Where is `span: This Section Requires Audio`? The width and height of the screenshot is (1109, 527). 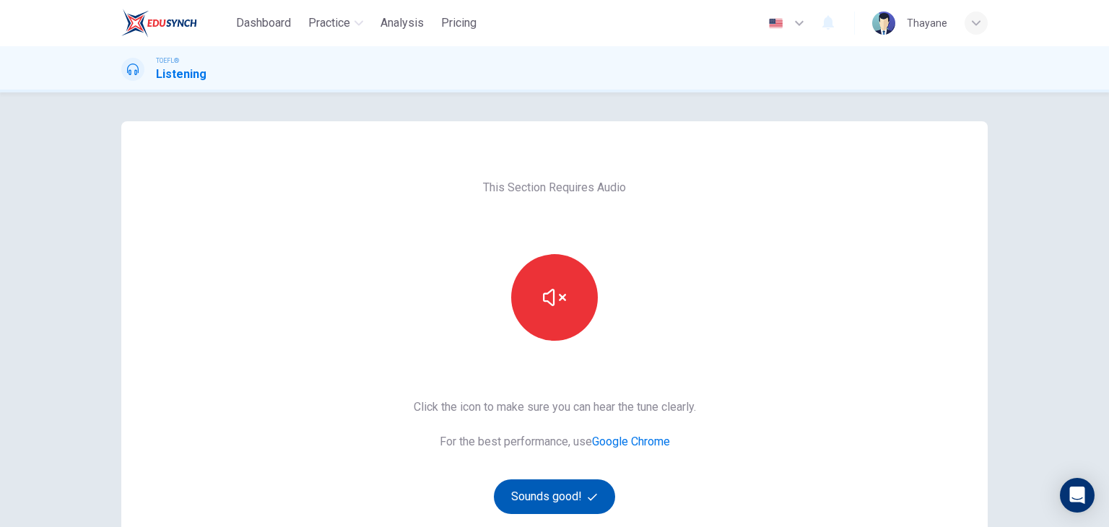 span: This Section Requires Audio is located at coordinates (554, 188).